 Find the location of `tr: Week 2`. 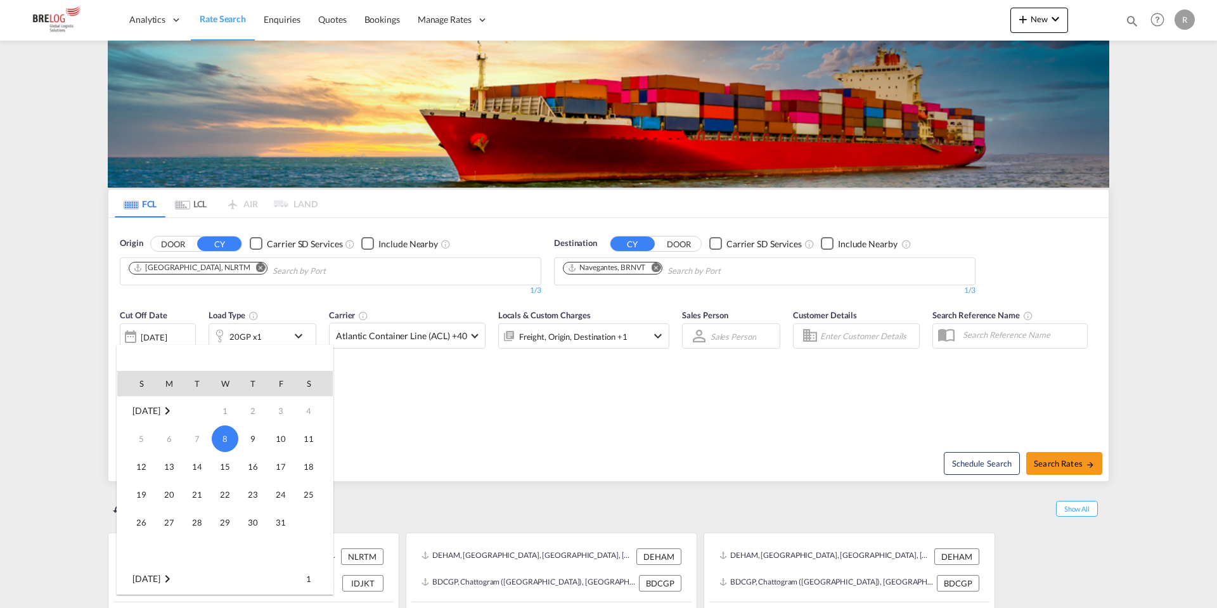

tr: Week 2 is located at coordinates (225, 439).